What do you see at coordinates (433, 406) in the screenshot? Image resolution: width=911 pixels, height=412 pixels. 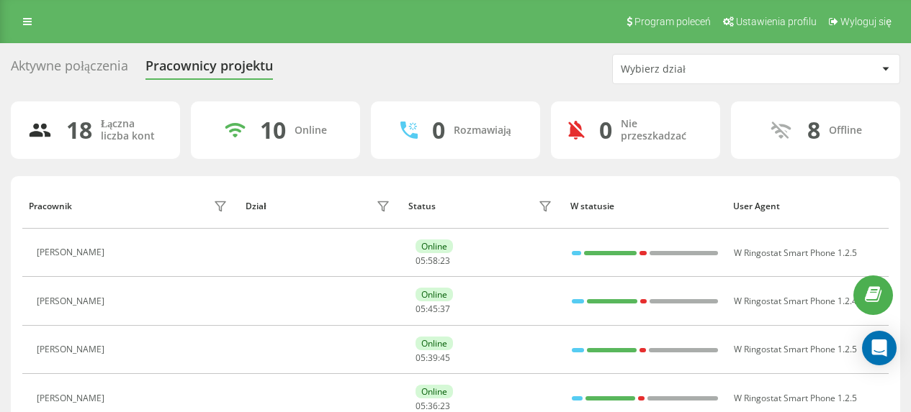 I see `span: 36` at bounding box center [433, 406].